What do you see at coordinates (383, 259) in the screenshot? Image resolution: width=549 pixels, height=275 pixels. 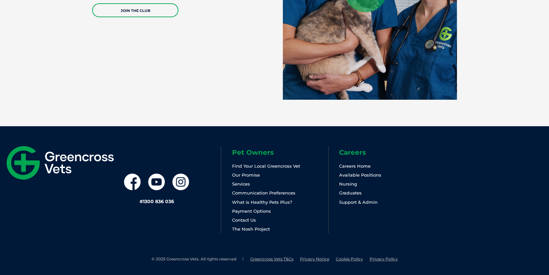 I see `a: Privacy Policy` at bounding box center [383, 259].